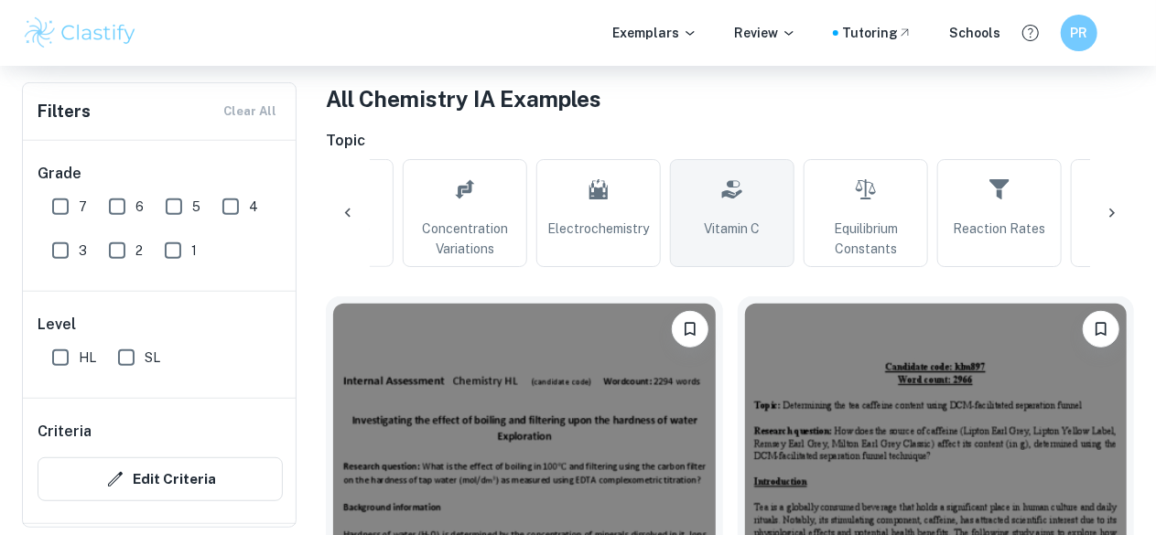 The width and height of the screenshot is (1156, 535). I want to click on a: Clastify logo, so click(80, 33).